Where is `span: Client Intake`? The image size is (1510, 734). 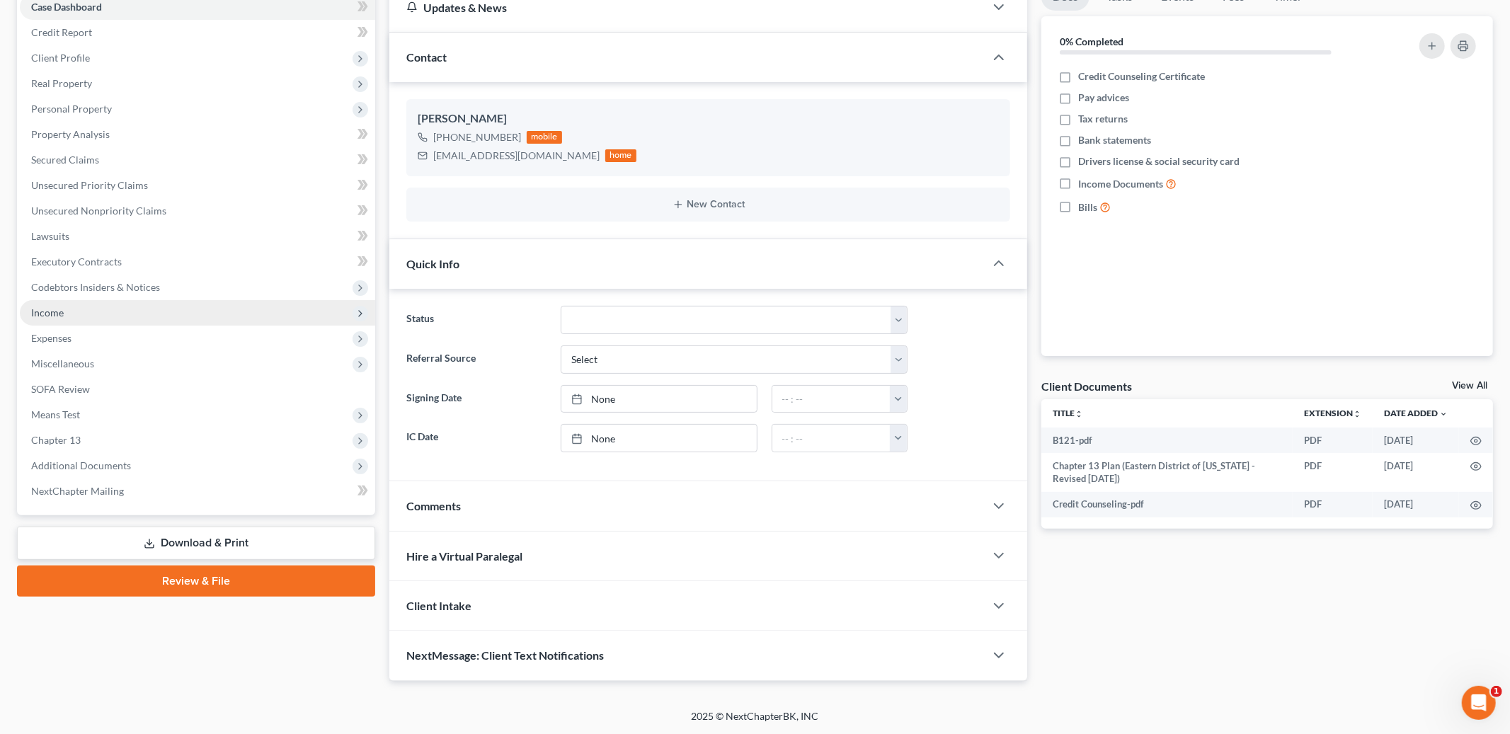 span: Client Intake is located at coordinates (439, 605).